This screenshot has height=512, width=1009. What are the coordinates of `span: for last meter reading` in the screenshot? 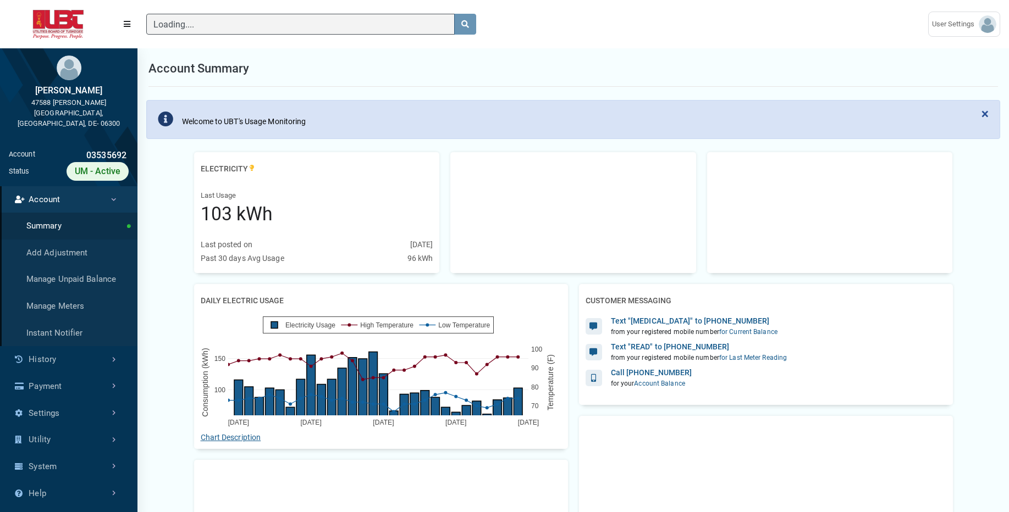 It's located at (753, 358).